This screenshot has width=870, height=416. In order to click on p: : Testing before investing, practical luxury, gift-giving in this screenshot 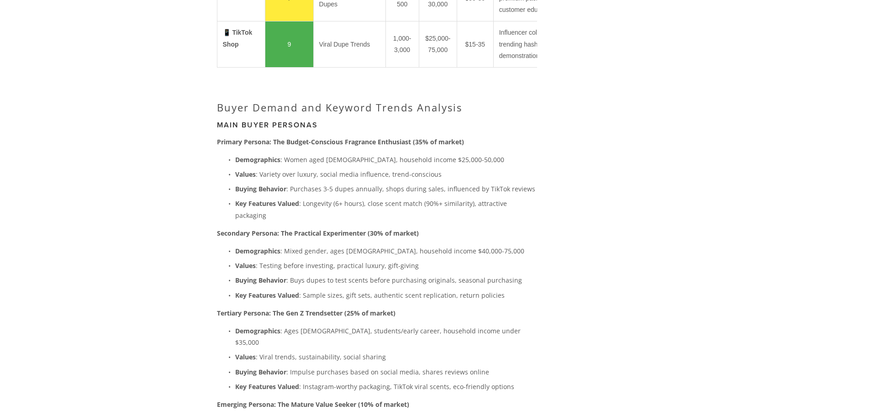, I will do `click(386, 265)`.